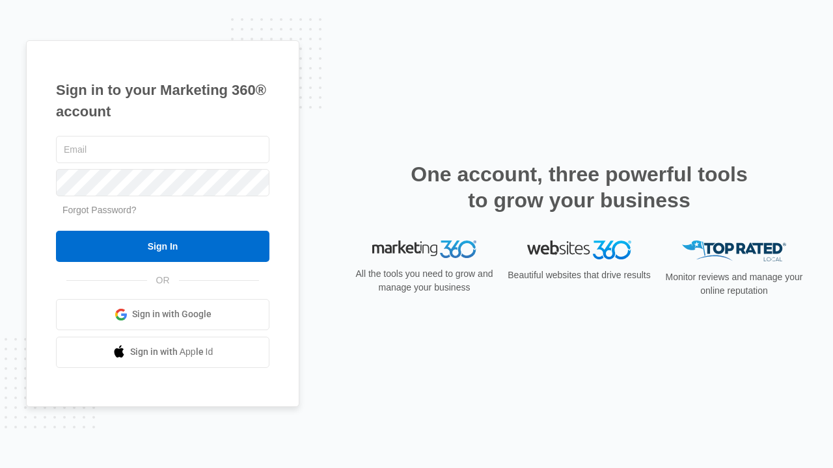 The image size is (833, 468). Describe the element at coordinates (579, 187) in the screenshot. I see `h2: One account, three powerful tools to grow your business` at that location.